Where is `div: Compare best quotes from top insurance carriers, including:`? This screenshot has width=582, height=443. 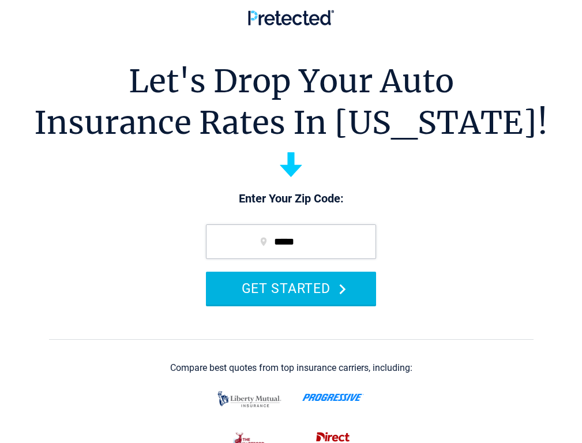 div: Compare best quotes from top insurance carriers, including: is located at coordinates (291, 368).